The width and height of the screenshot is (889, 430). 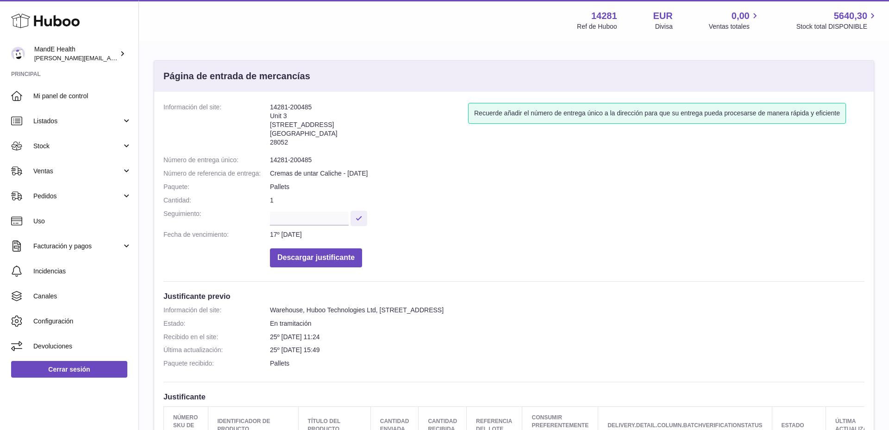 What do you see at coordinates (77, 246) in the screenshot?
I see `span: Facturación y pagos` at bounding box center [77, 246].